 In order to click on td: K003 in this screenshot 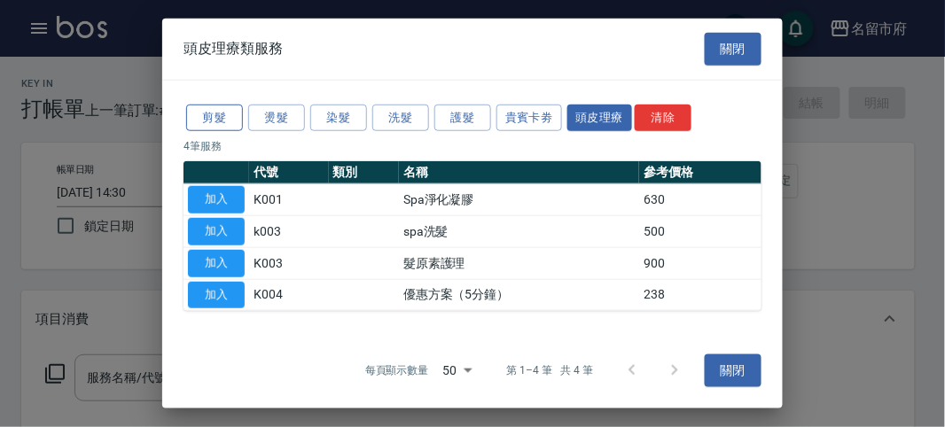, I will do `click(289, 263)`.